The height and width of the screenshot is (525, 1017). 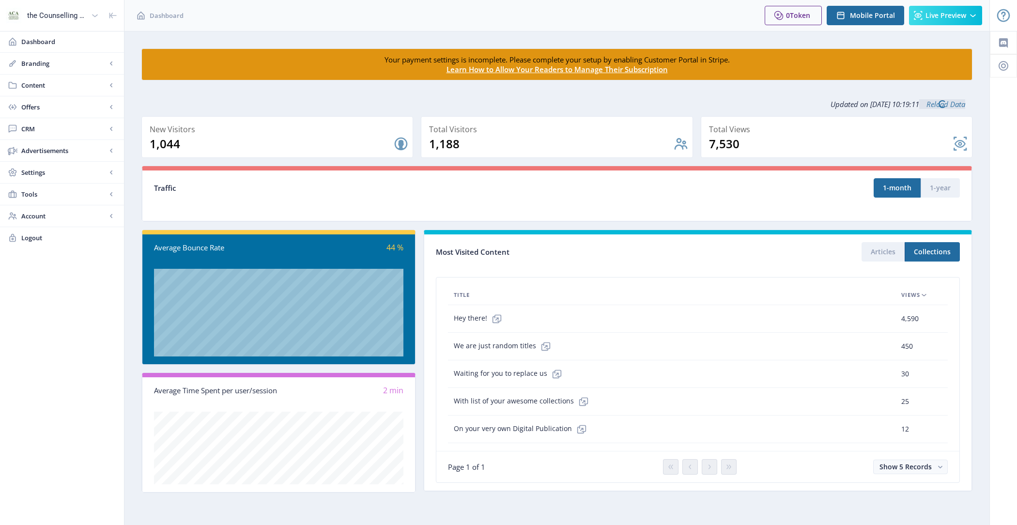 I want to click on span: Show 5 Records, so click(x=906, y=466).